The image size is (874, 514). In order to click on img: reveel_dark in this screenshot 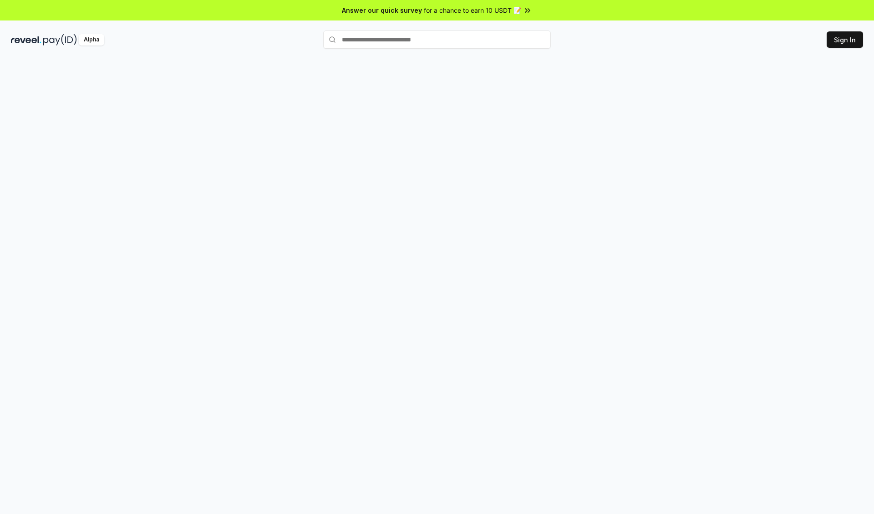, I will do `click(26, 40)`.